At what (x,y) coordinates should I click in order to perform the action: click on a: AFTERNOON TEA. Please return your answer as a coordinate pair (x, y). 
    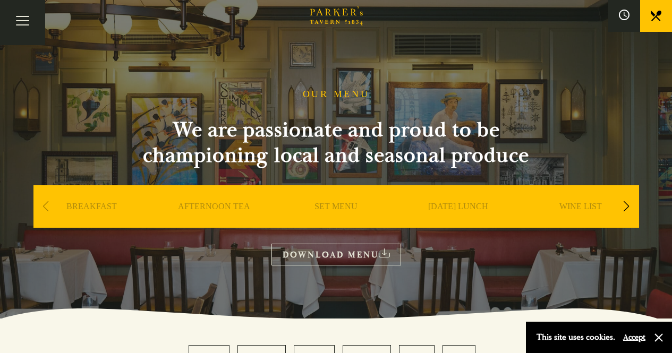
    Looking at the image, I should click on (214, 222).